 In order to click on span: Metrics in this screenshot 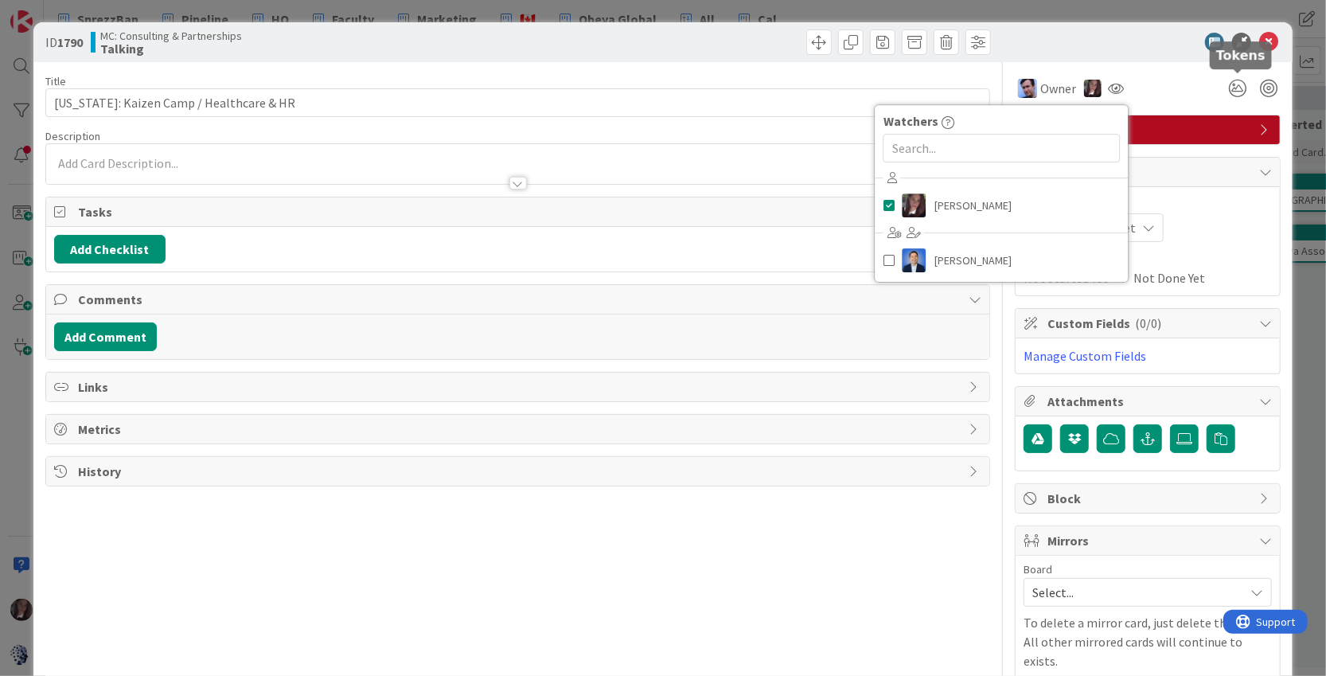, I will do `click(520, 429)`.